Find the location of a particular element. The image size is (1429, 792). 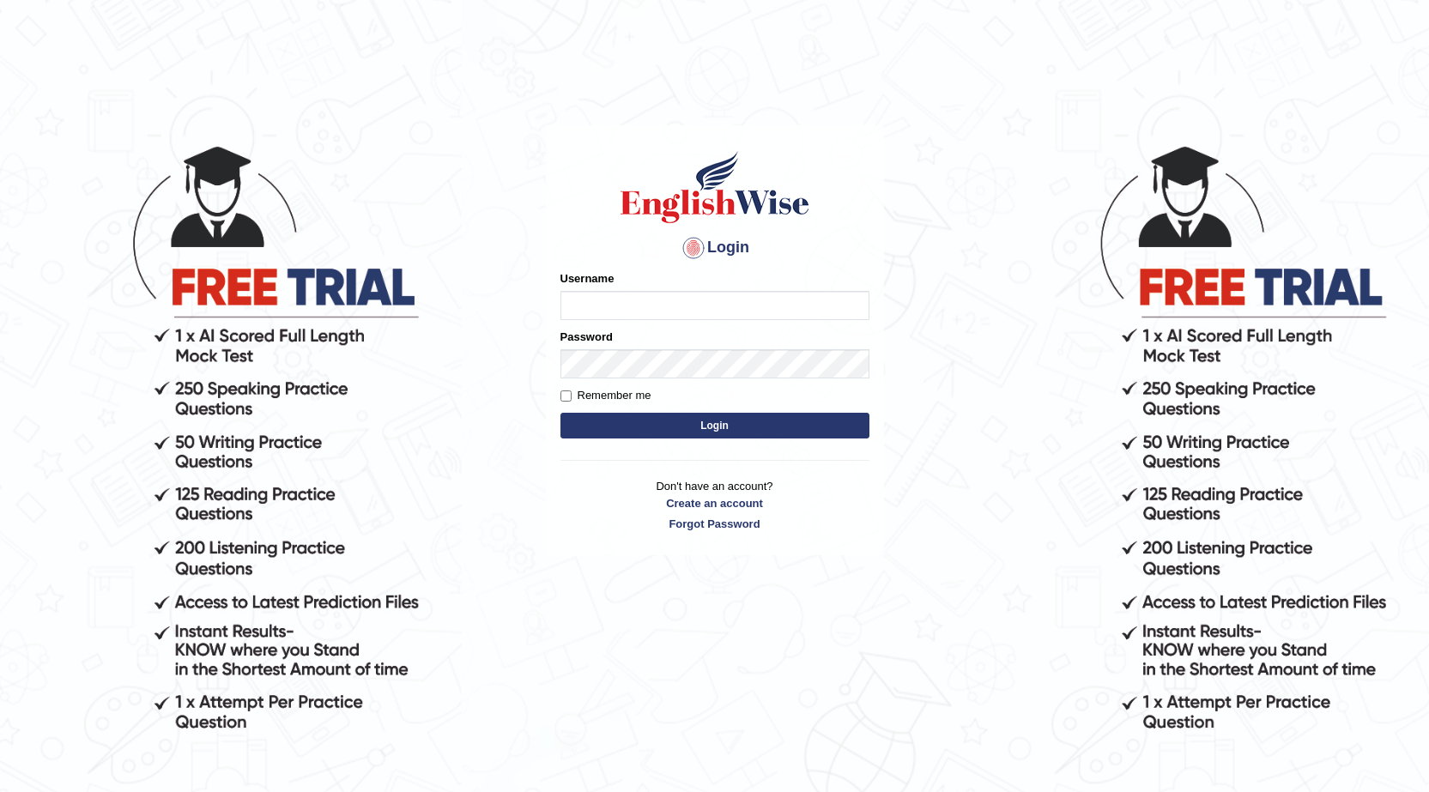

a: Create an account is located at coordinates (715, 503).